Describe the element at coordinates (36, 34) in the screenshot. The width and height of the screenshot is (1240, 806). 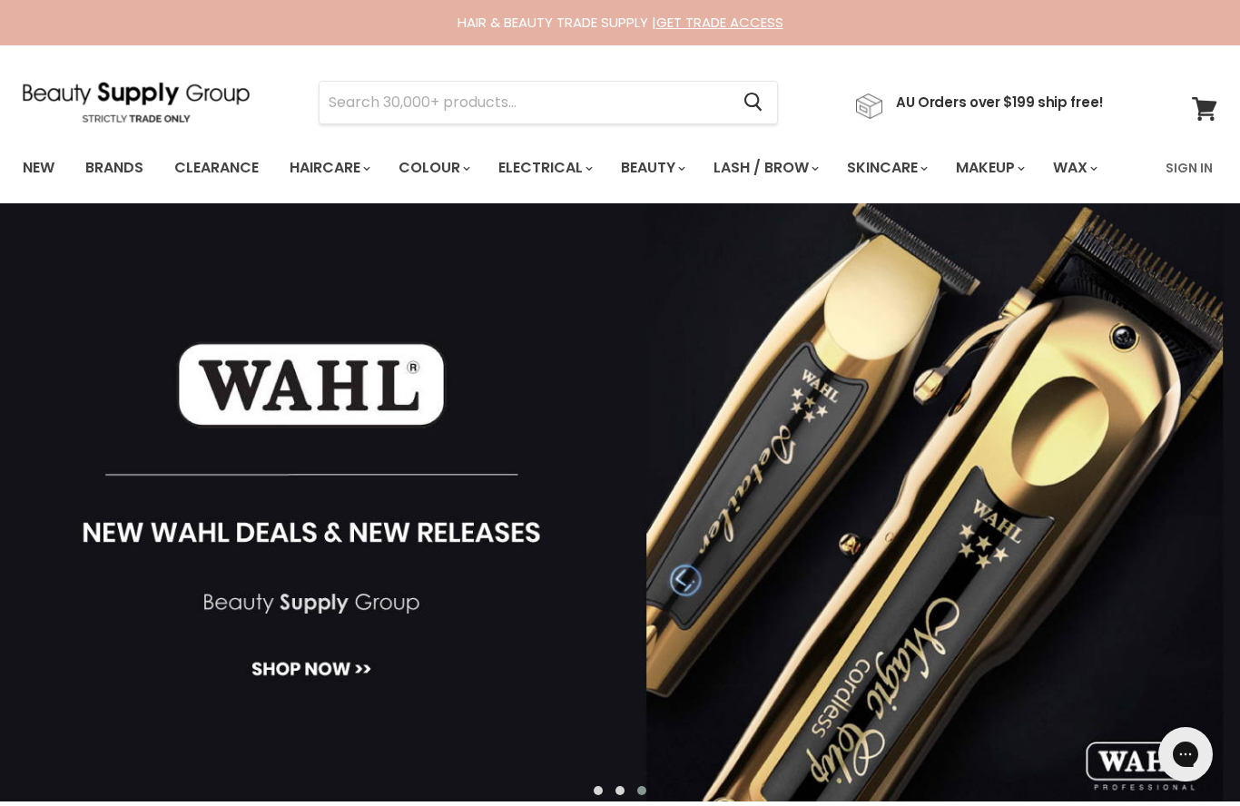
I see `button: Open gorgias live chat` at that location.